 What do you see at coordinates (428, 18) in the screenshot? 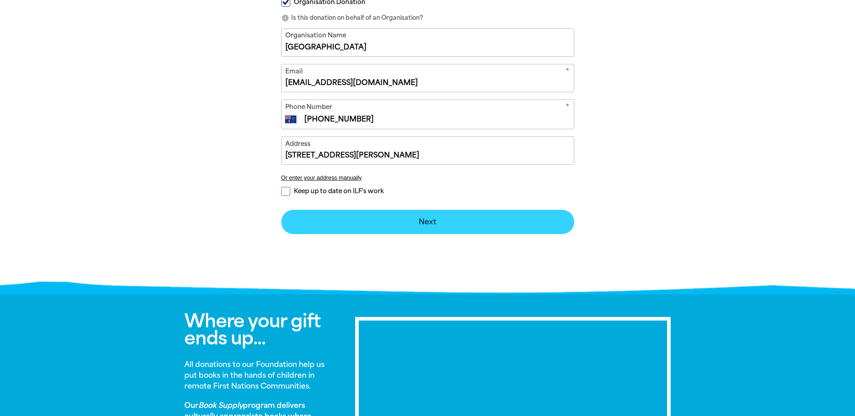
I see `p: Is this donation on behalf of an Organisation?` at bounding box center [428, 18].